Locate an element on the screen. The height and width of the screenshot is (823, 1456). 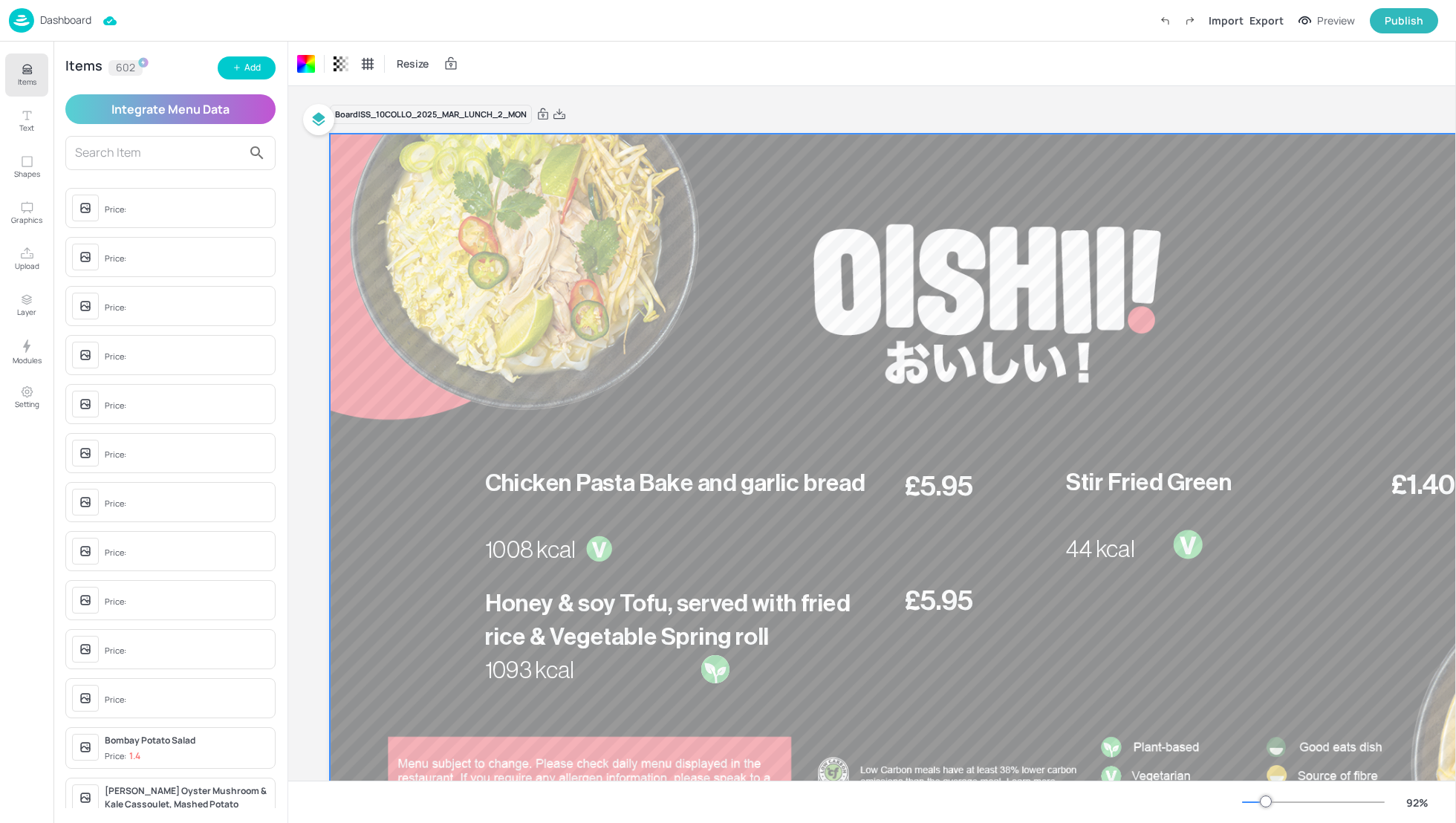
button: Add is located at coordinates (246, 68).